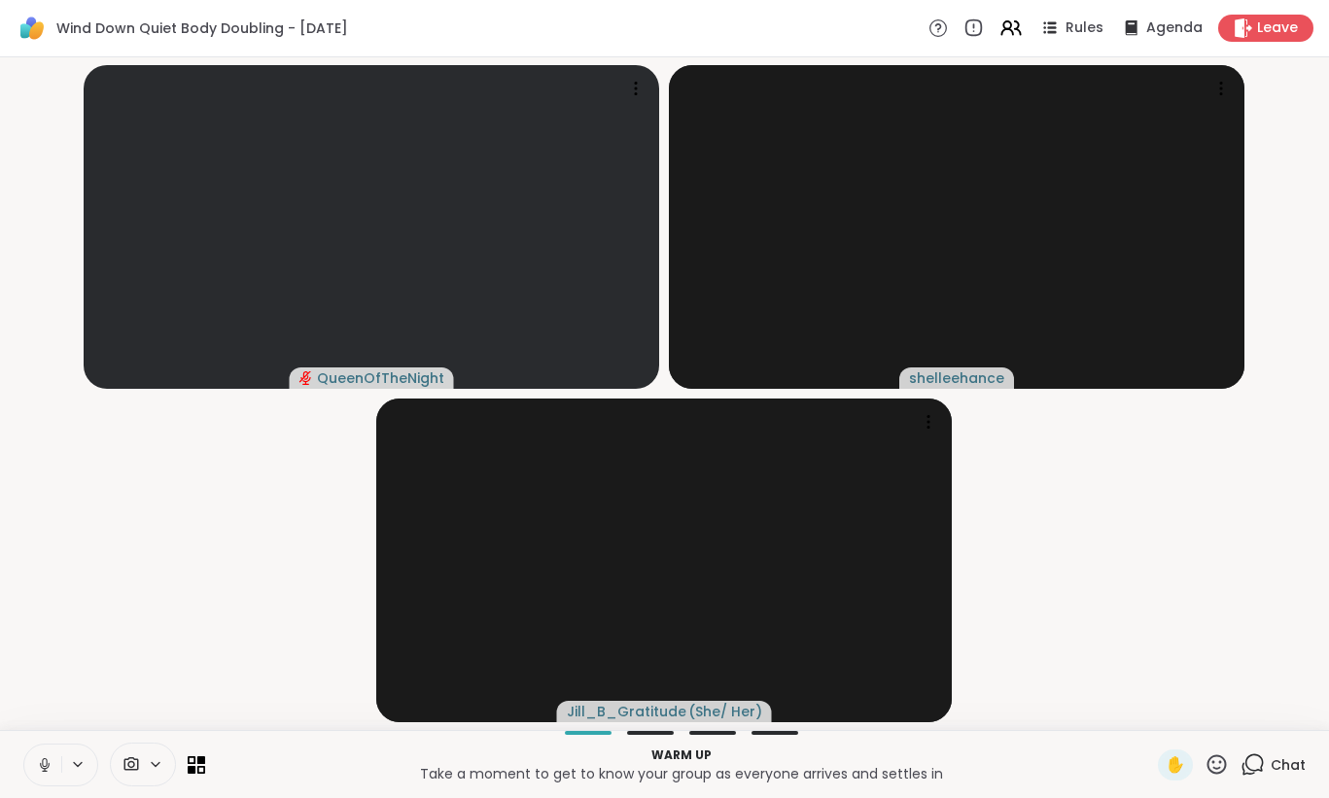 This screenshot has width=1329, height=798. Describe the element at coordinates (957, 378) in the screenshot. I see `span: shelleehance` at that location.